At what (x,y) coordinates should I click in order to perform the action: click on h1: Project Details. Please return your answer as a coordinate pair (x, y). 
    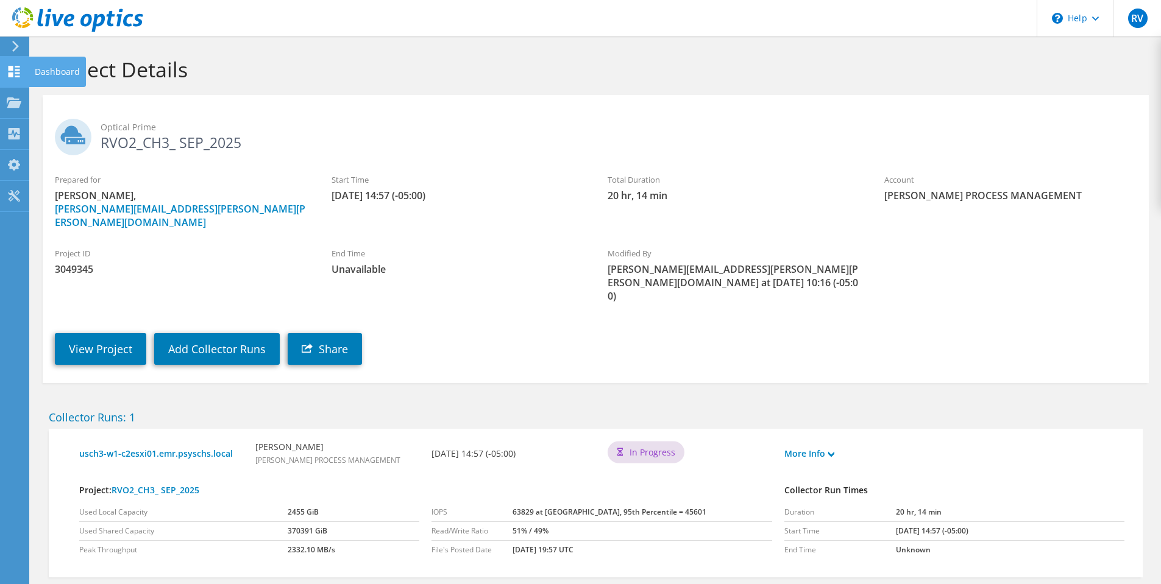
    Looking at the image, I should click on (592, 69).